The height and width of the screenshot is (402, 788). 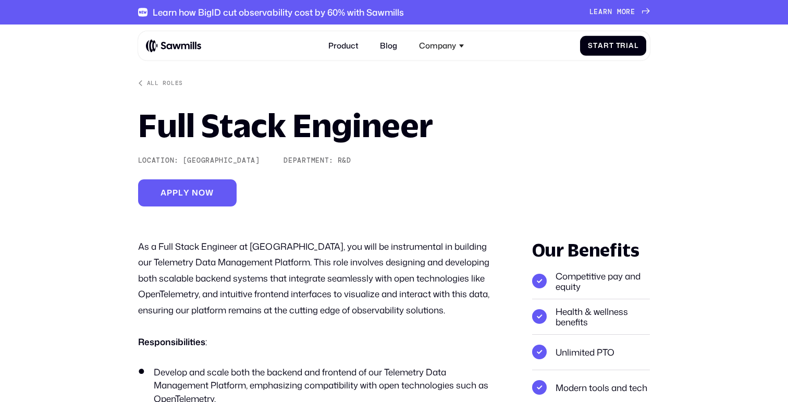 What do you see at coordinates (158, 160) in the screenshot?
I see `div: Location:` at bounding box center [158, 160].